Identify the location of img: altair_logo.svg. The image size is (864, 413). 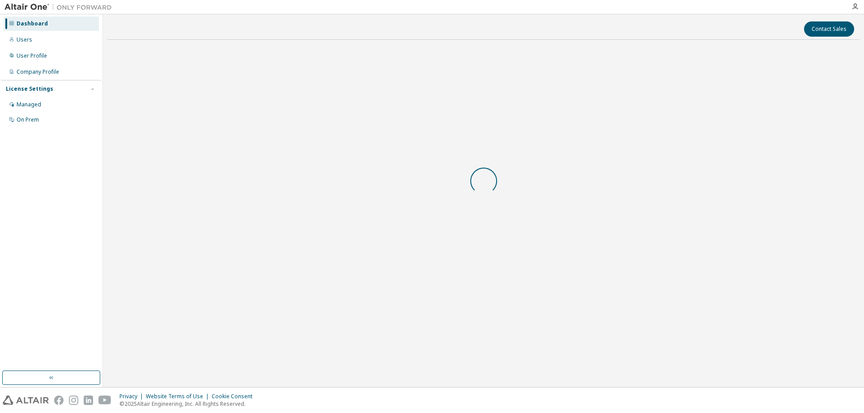
(26, 401).